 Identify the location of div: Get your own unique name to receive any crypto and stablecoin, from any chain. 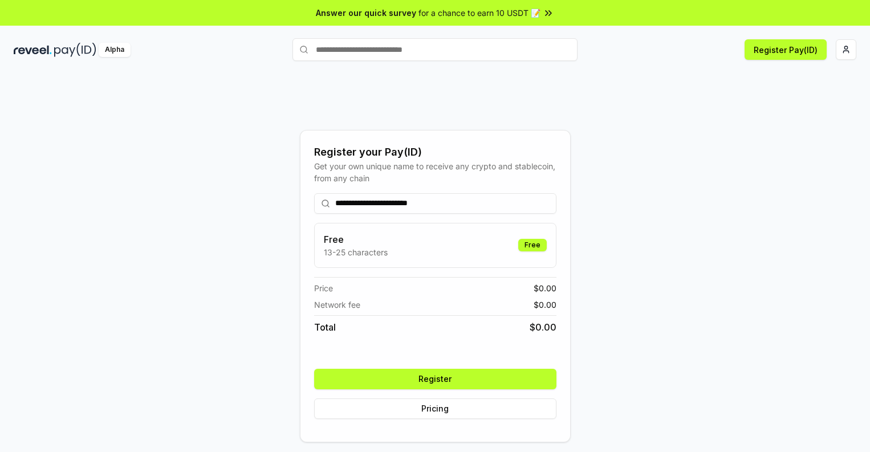
(435, 172).